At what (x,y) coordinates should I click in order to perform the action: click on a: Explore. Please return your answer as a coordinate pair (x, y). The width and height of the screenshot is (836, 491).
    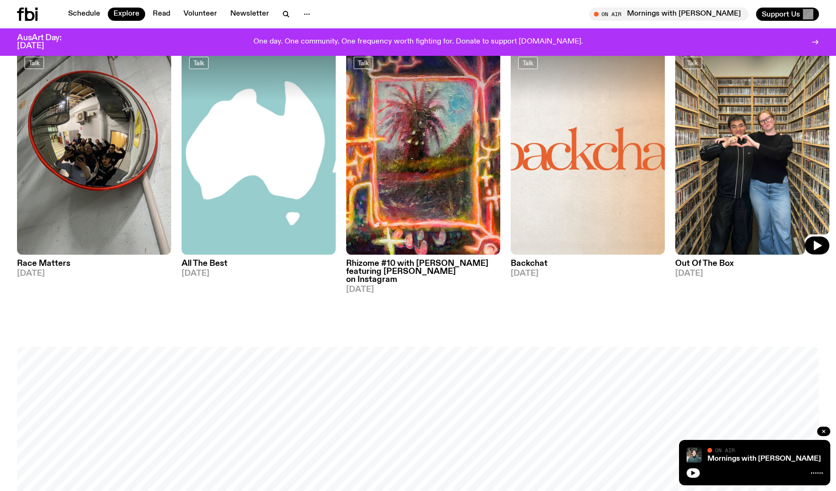
    Looking at the image, I should click on (126, 14).